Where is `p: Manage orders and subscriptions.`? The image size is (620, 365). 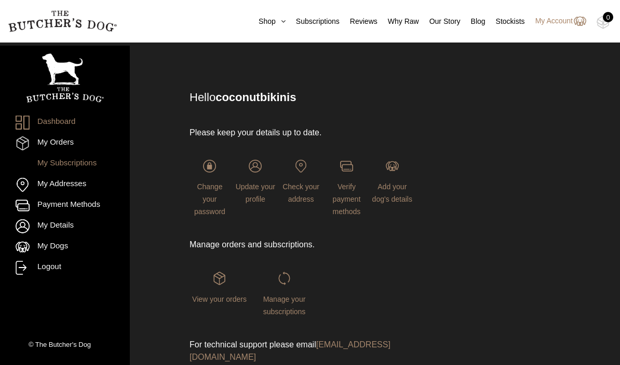 p: Manage orders and subscriptions. is located at coordinates (301, 245).